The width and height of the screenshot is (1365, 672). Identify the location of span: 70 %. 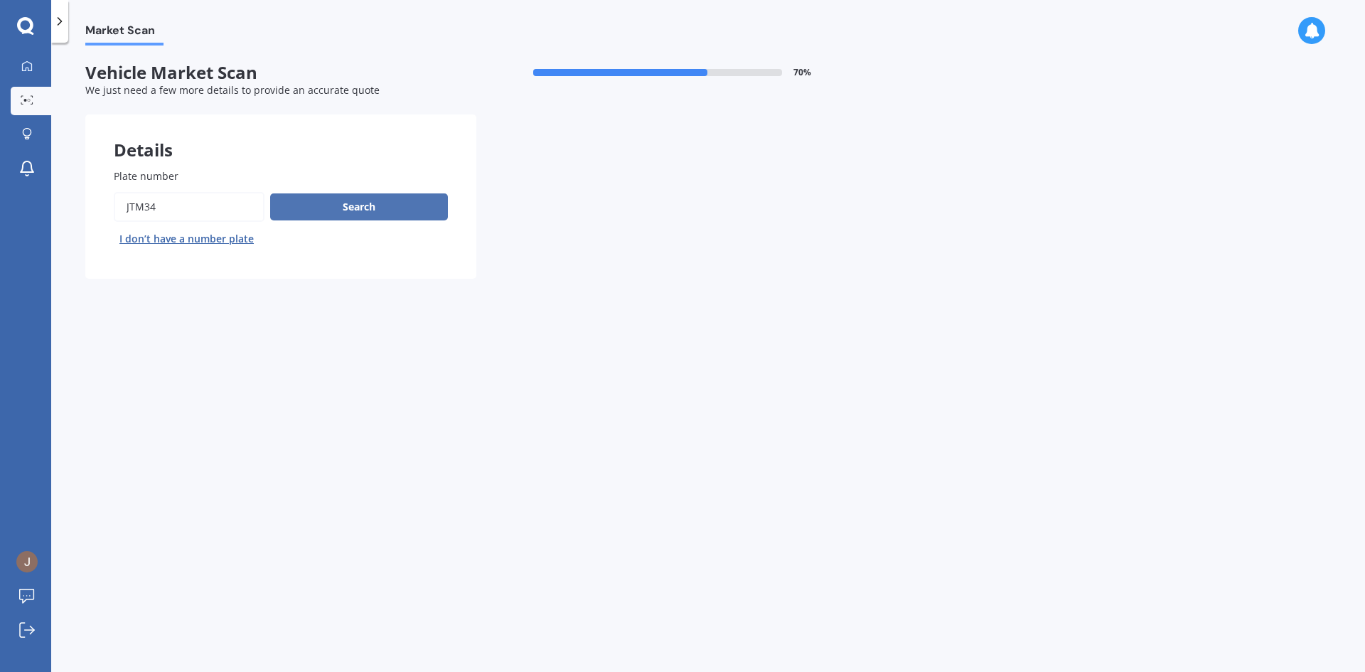
(802, 73).